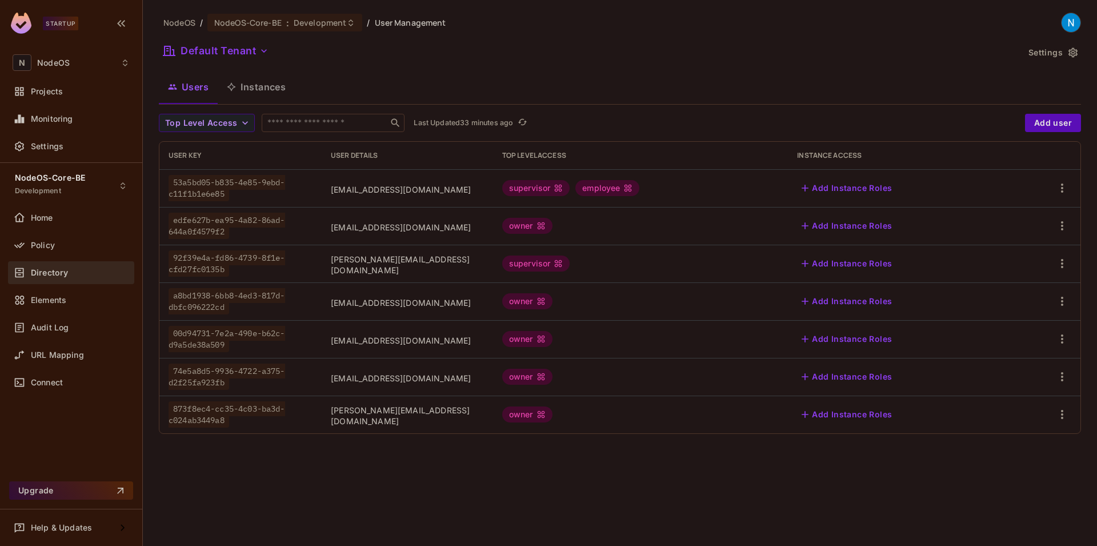  Describe the element at coordinates (207, 123) in the screenshot. I see `button: Top Level Access` at that location.